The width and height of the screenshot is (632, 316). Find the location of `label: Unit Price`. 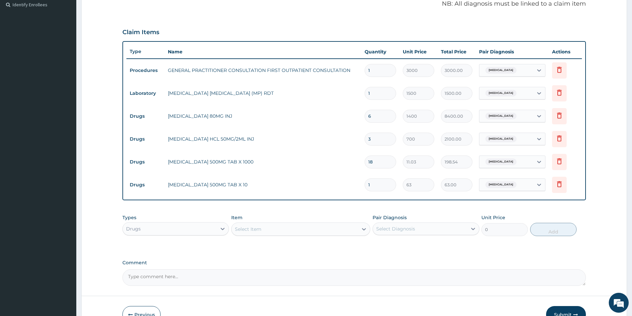

label: Unit Price is located at coordinates (493, 217).